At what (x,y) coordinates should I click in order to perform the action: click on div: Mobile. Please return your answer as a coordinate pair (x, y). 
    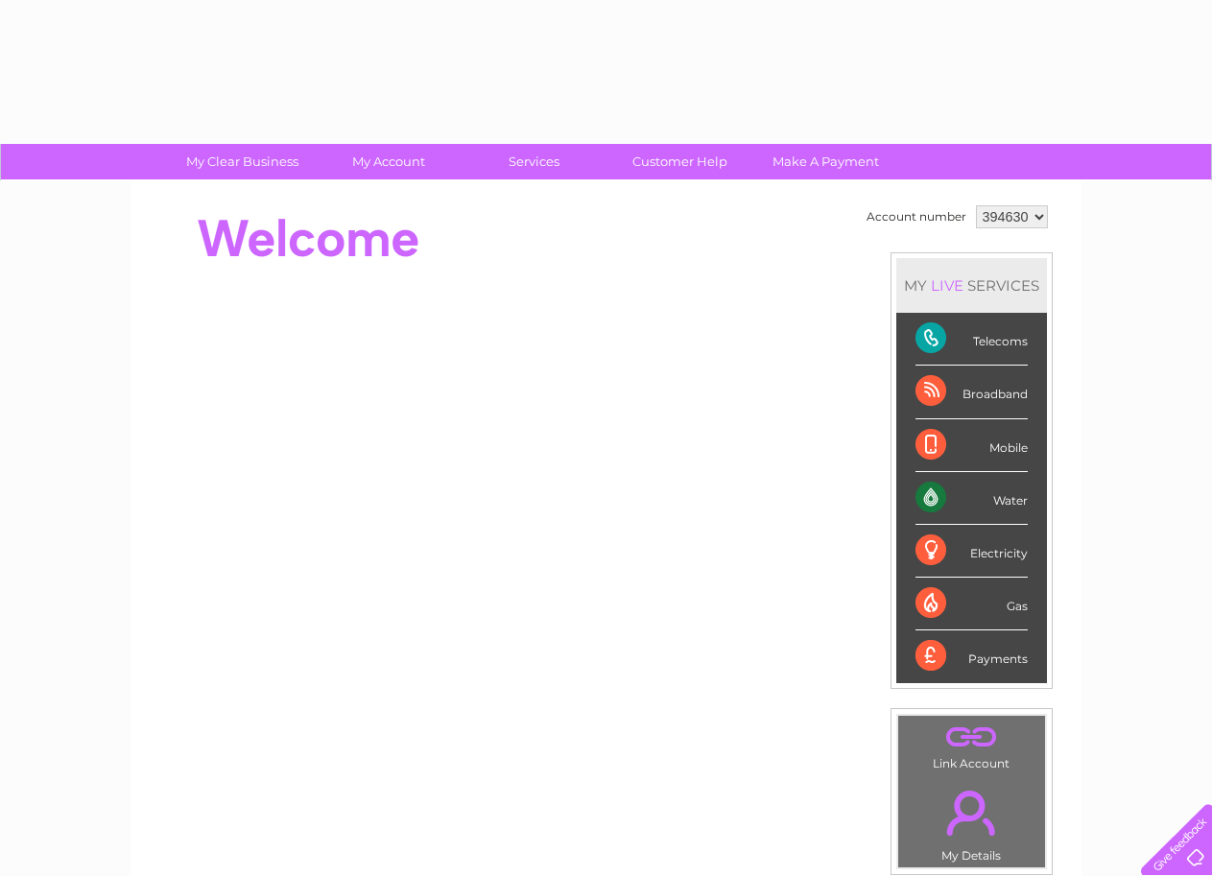
    Looking at the image, I should click on (971, 445).